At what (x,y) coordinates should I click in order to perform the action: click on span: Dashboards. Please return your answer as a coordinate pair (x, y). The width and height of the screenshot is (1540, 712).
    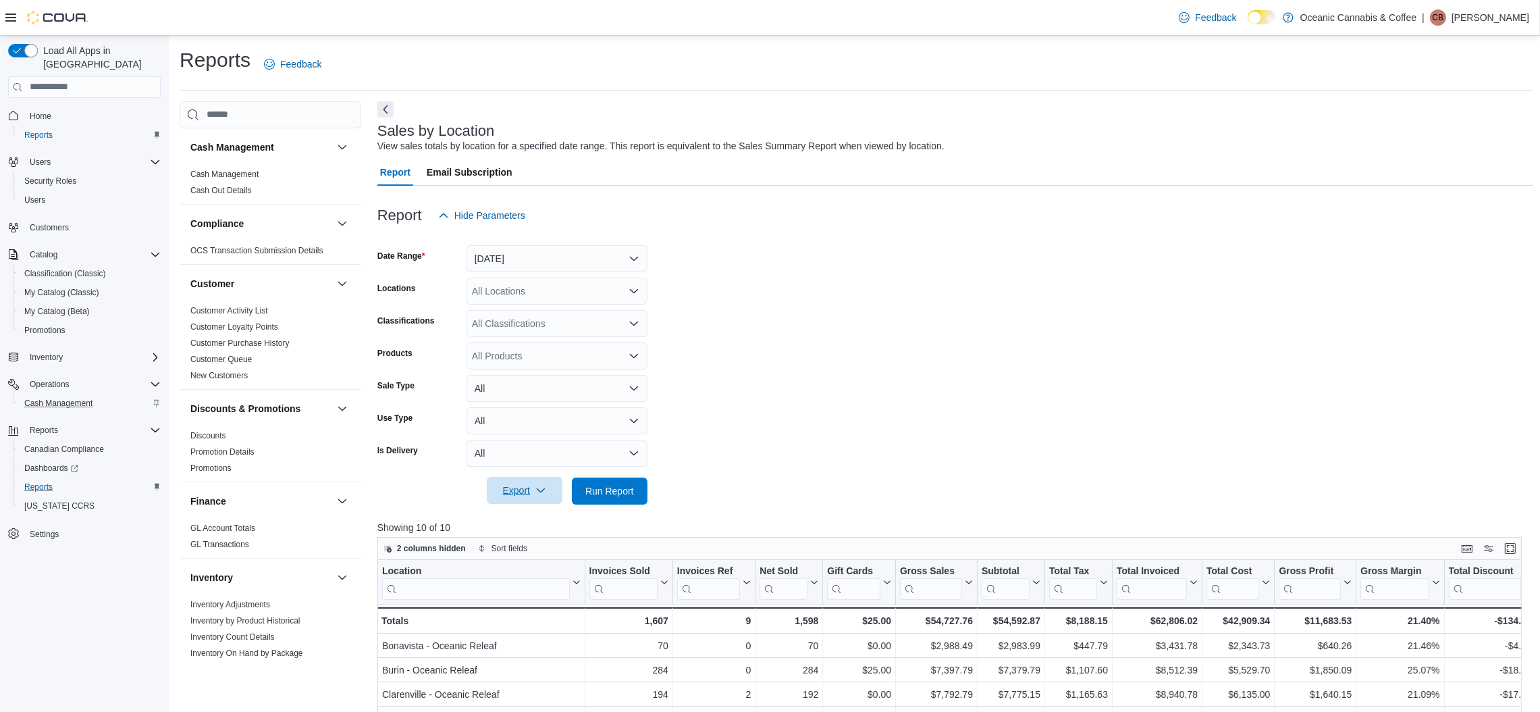
    Looking at the image, I should click on (51, 468).